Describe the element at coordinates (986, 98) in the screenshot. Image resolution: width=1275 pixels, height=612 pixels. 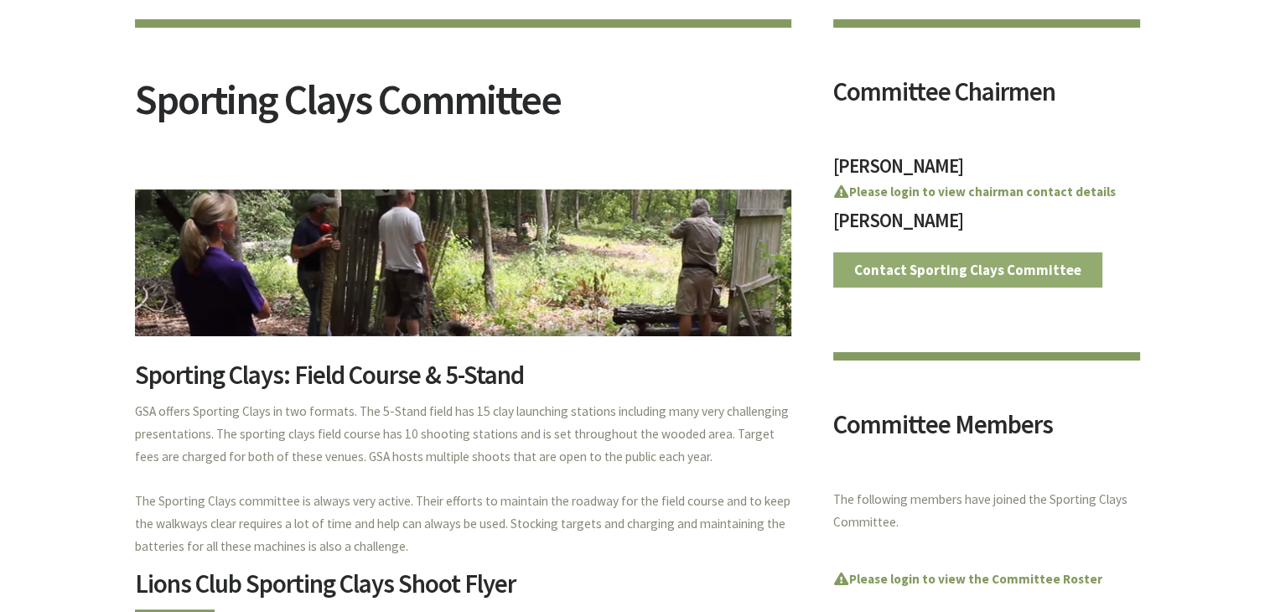
I see `h2: Committee Chairmen` at that location.